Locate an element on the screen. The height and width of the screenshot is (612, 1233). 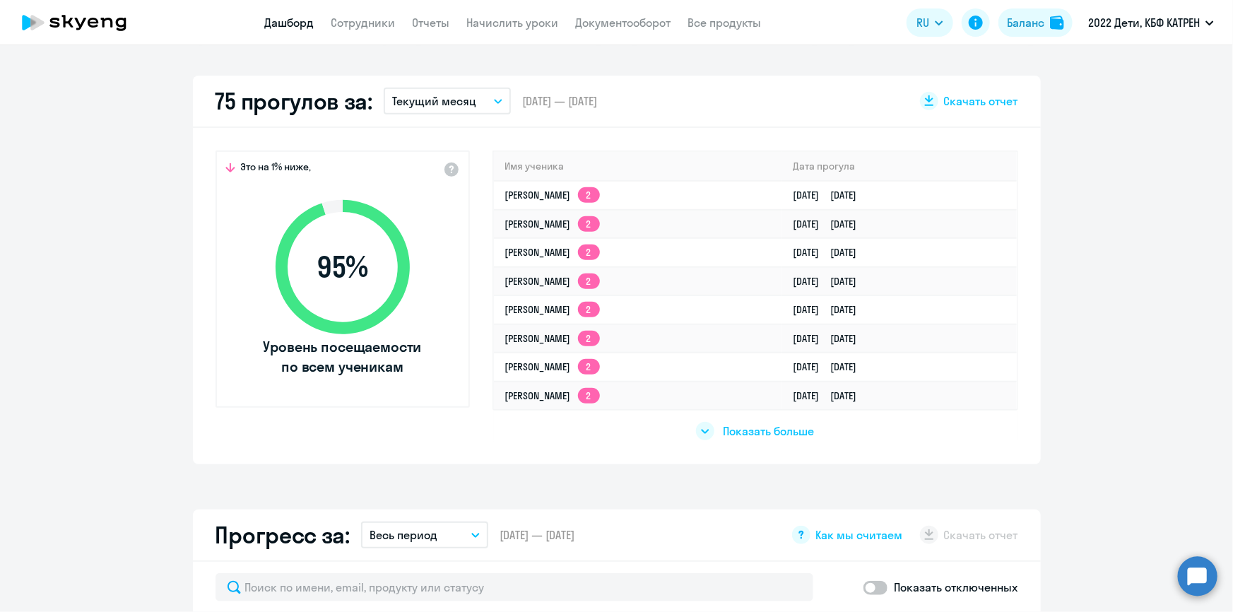
a: Сотрудники is located at coordinates (363, 23).